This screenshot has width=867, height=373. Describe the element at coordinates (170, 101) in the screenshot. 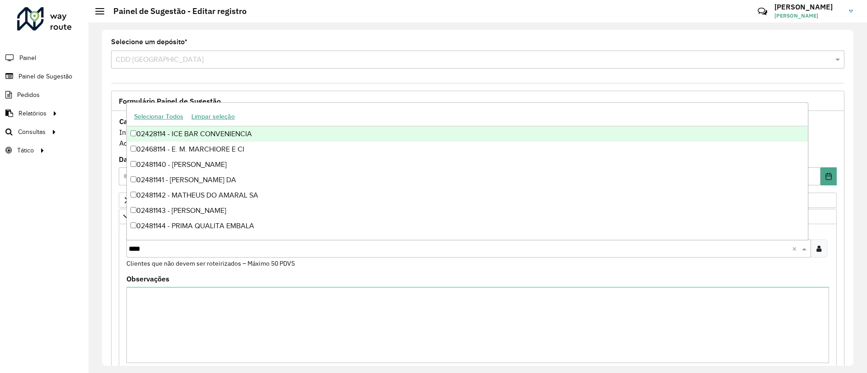

I see `span: Formulário Painel de Sugestão` at that location.